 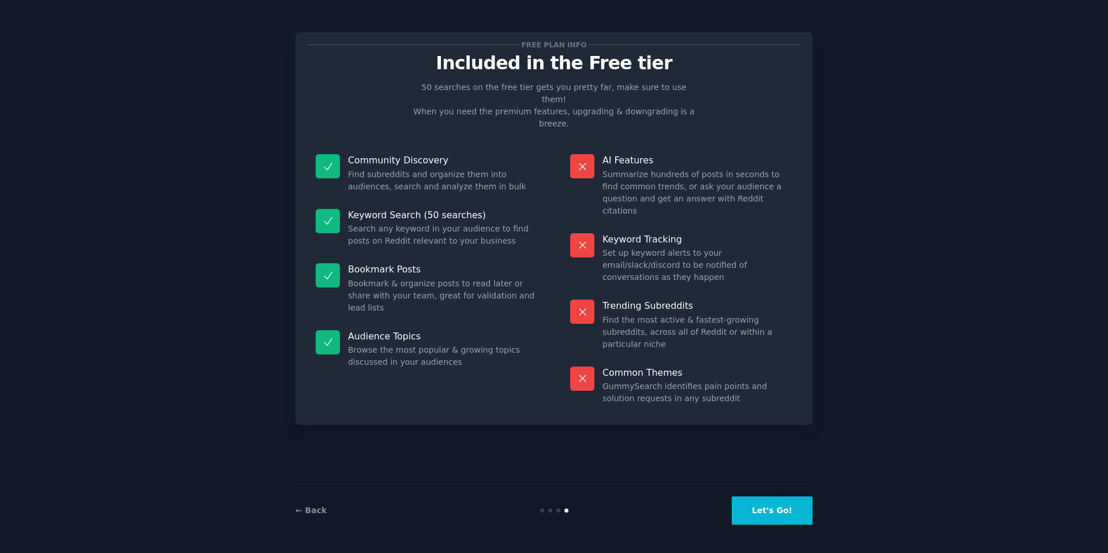 I want to click on p: Keyword Tracking, so click(x=697, y=239).